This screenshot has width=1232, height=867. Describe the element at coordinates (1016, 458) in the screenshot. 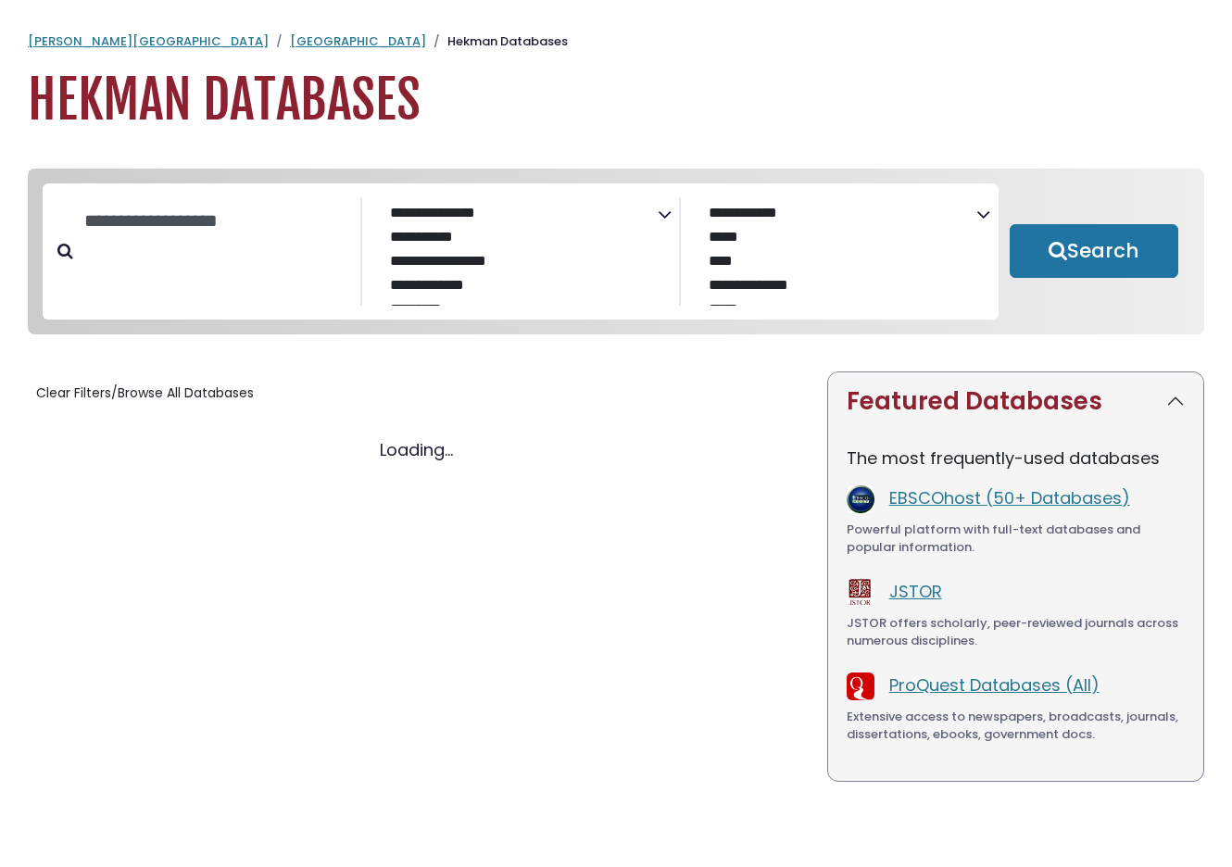

I see `p: The most frequently-used databases` at that location.